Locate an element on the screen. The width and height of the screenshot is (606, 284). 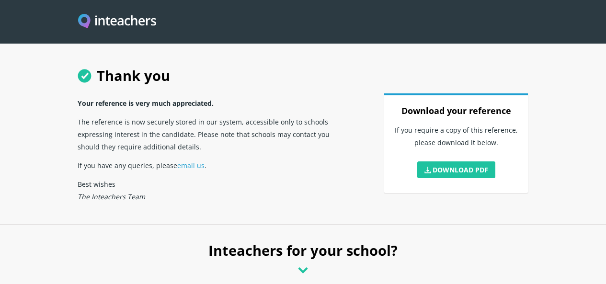
p: If you require a copy of this reference, please download it below. is located at coordinates (456, 139).